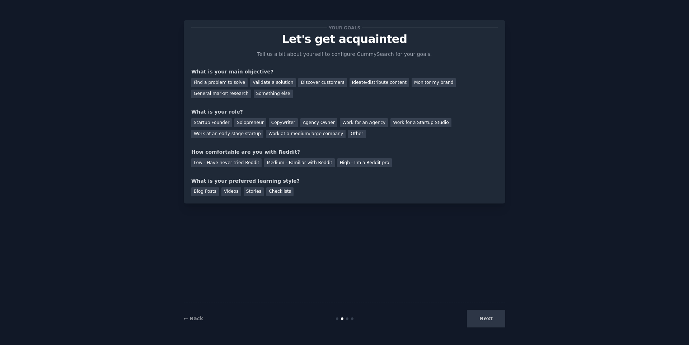  What do you see at coordinates (226, 163) in the screenshot?
I see `div: Low - Have never tried Reddit` at bounding box center [226, 163].